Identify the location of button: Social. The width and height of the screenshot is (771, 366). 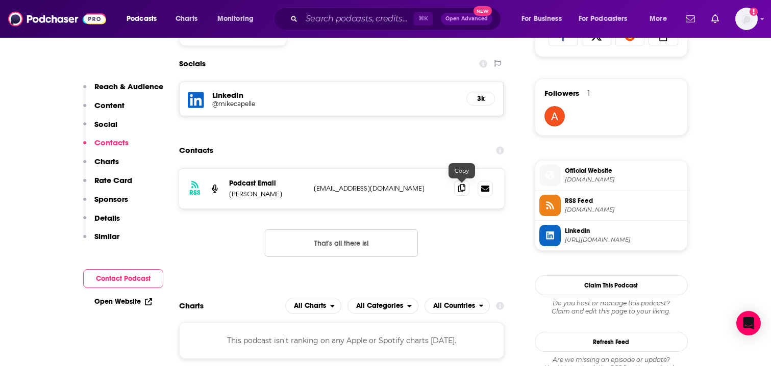
(100, 129).